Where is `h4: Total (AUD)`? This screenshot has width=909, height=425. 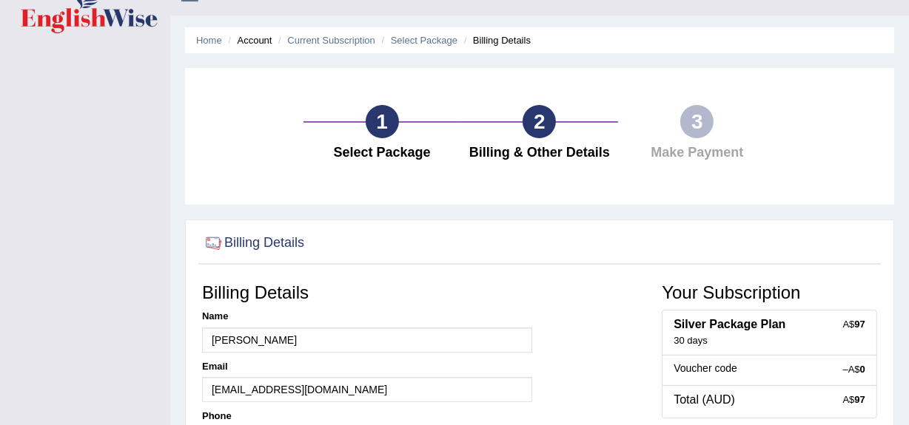 h4: Total (AUD) is located at coordinates (769, 400).